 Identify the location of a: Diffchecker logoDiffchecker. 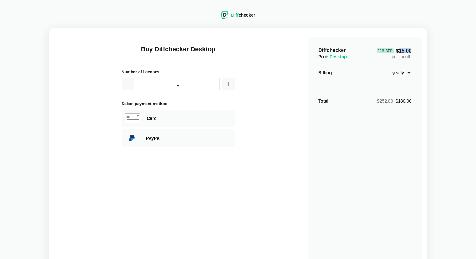
(238, 17).